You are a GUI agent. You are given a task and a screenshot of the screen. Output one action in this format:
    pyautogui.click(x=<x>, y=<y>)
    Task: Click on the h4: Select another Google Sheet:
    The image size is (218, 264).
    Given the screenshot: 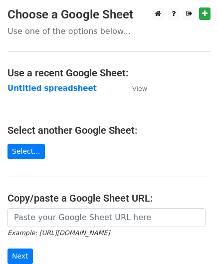 What is the action you would take?
    pyautogui.click(x=109, y=130)
    